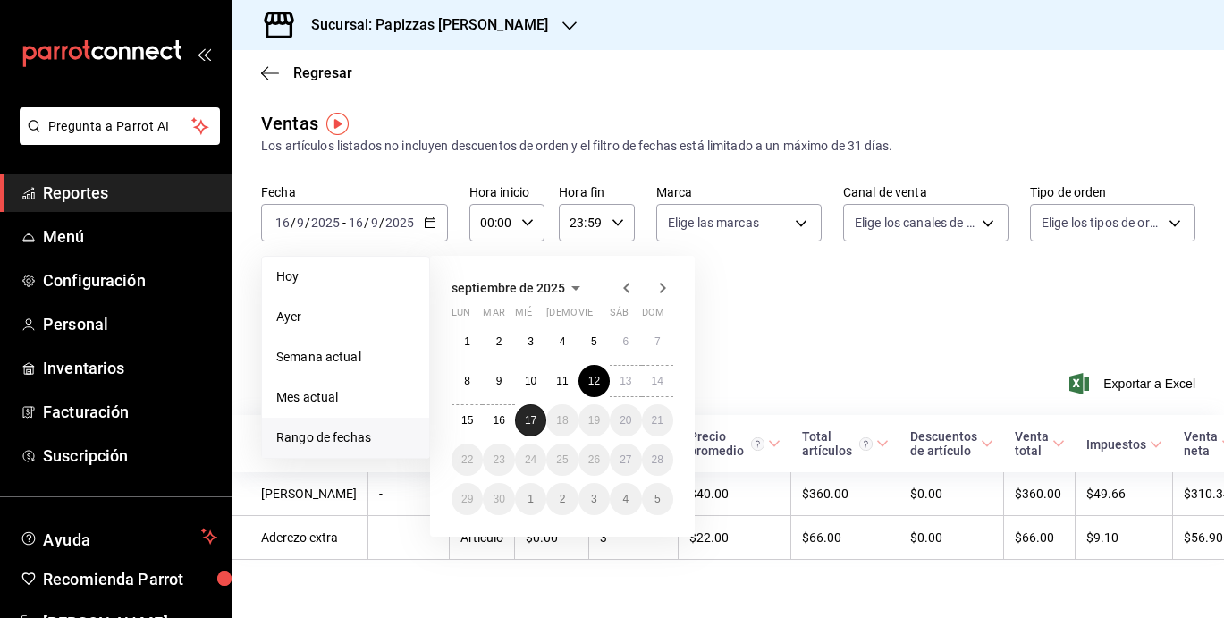  Describe the element at coordinates (467, 341) in the screenshot. I see `button: 1 de septiembre de 2025` at that location.